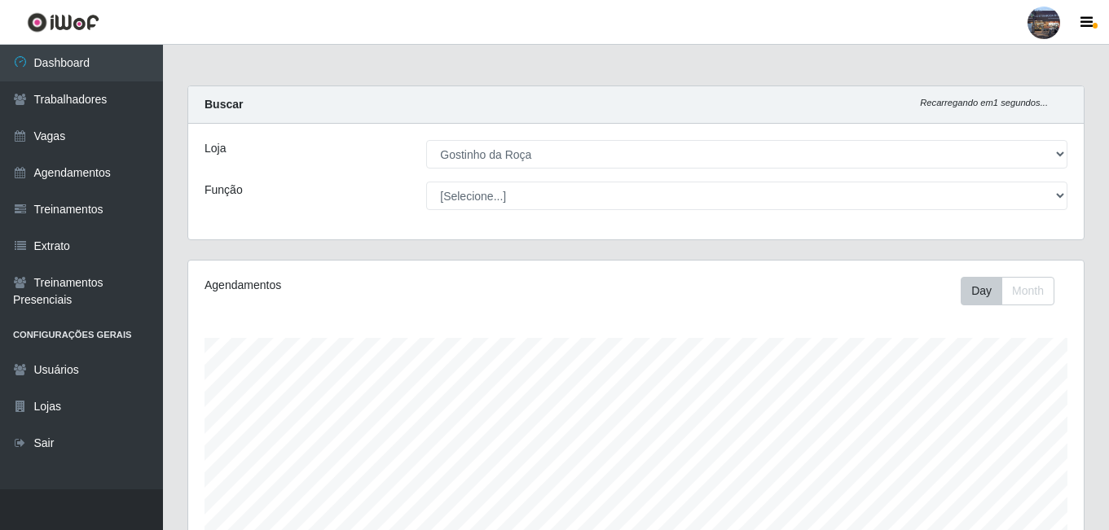  Describe the element at coordinates (983, 103) in the screenshot. I see `i: Recarregando em 1 segundos...` at that location.